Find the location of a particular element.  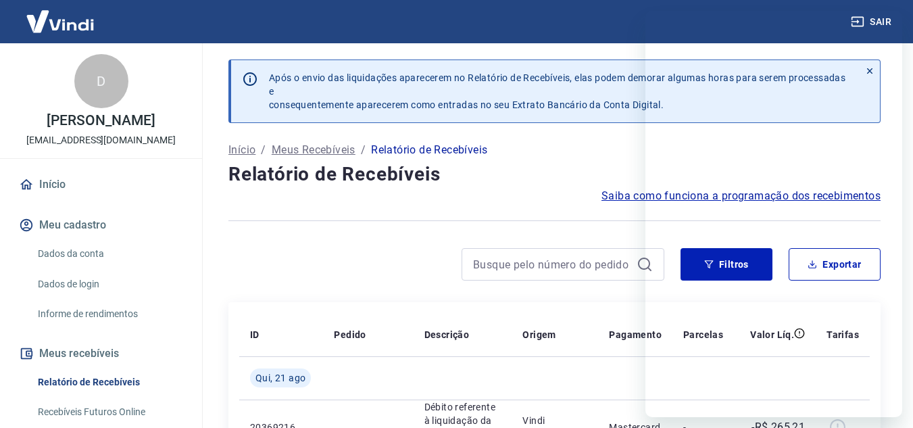

a: Meus Recebíveis is located at coordinates (314, 150).